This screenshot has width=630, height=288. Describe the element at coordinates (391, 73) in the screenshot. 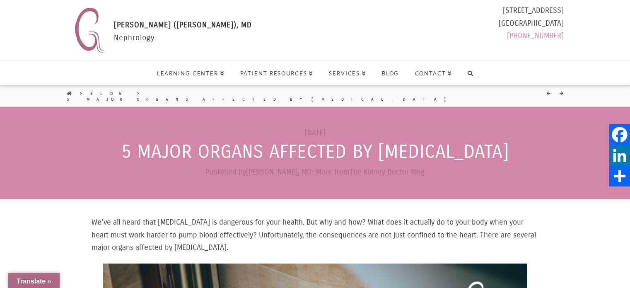

I see `span: Blog` at that location.